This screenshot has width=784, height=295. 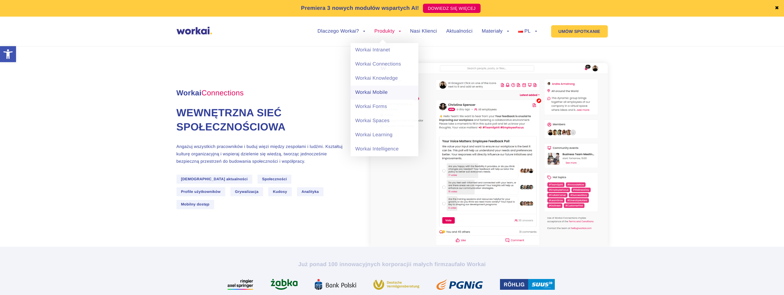 I want to click on span: Grywalizacja, so click(x=247, y=192).